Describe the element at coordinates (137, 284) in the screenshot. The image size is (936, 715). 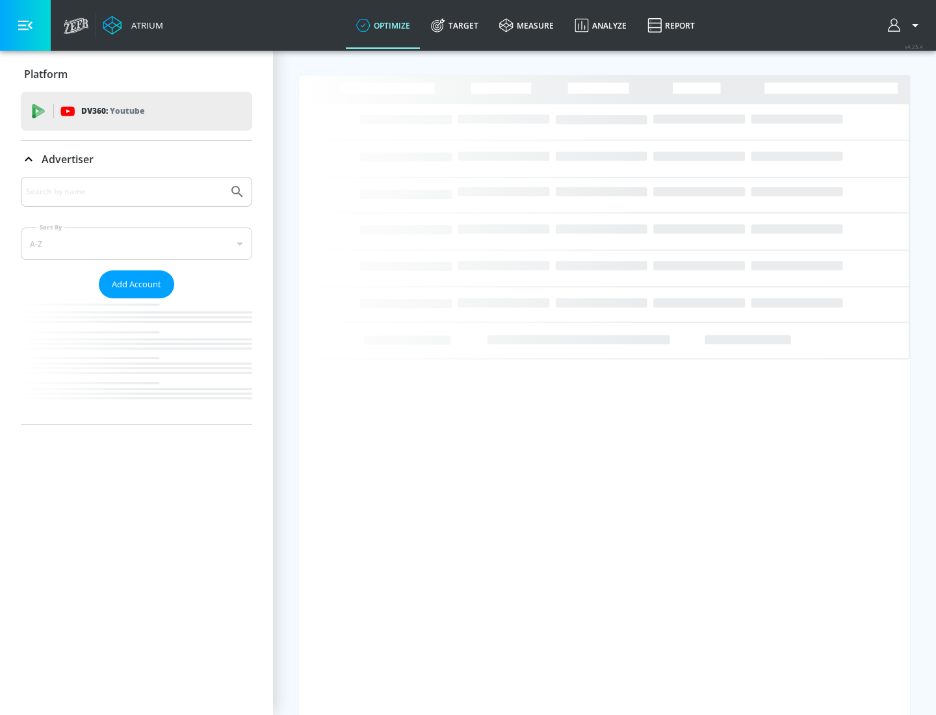
I see `span: Add Account` at that location.